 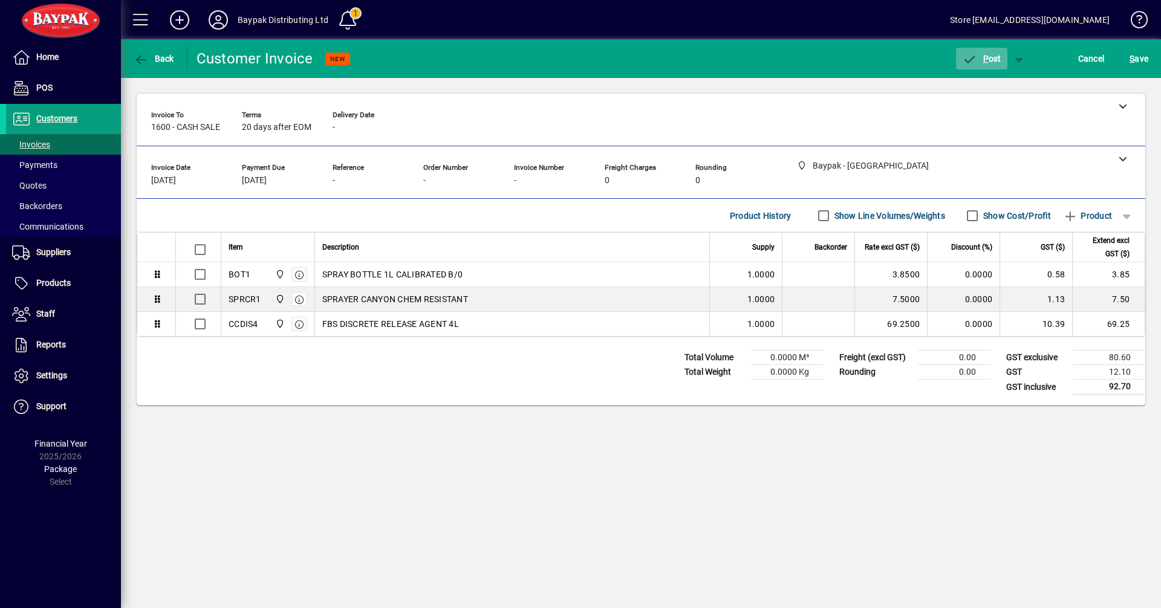 What do you see at coordinates (1091, 59) in the screenshot?
I see `button: Cancel` at bounding box center [1091, 59].